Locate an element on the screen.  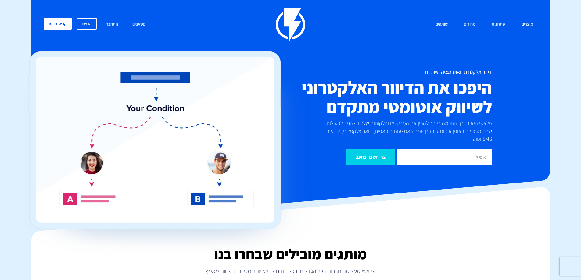
input: אימייל is located at coordinates (444, 157).